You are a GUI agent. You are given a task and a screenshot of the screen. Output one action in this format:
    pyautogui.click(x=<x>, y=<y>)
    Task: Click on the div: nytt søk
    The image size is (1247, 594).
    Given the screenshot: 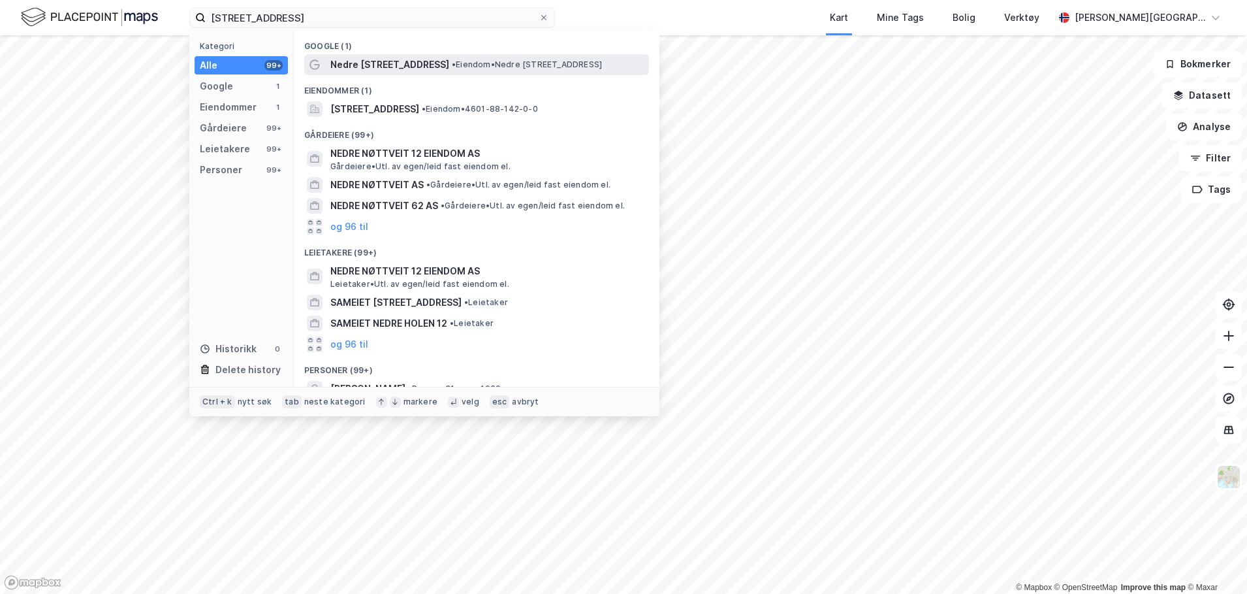 What is the action you would take?
    pyautogui.click(x=255, y=402)
    